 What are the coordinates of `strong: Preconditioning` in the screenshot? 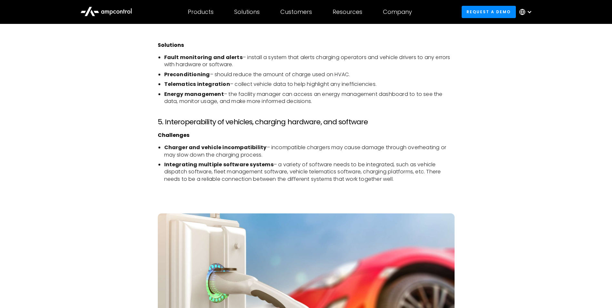 It's located at (187, 74).